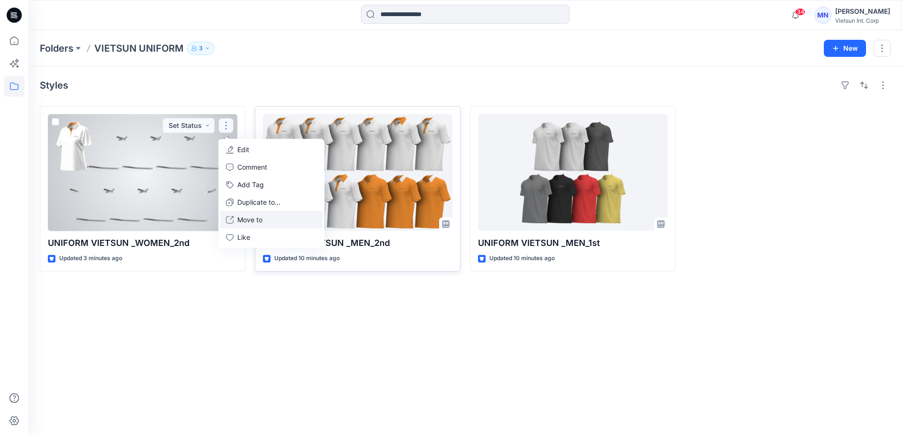 Image resolution: width=902 pixels, height=435 pixels. Describe the element at coordinates (143, 243) in the screenshot. I see `p: UNIFORM VIETSUN _WOMEN_2nd` at that location.